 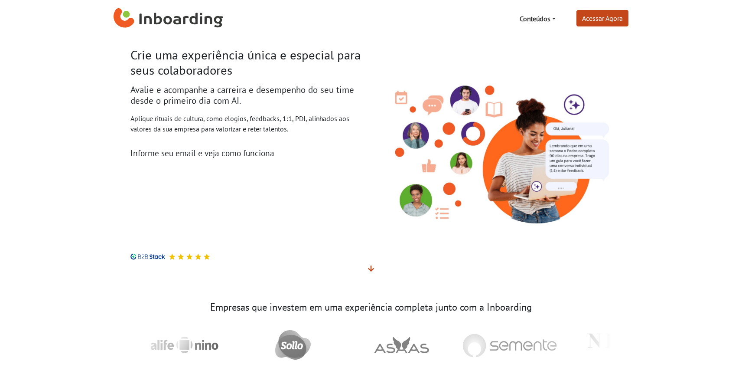 I want to click on img: Sollo Brasil, so click(x=291, y=345).